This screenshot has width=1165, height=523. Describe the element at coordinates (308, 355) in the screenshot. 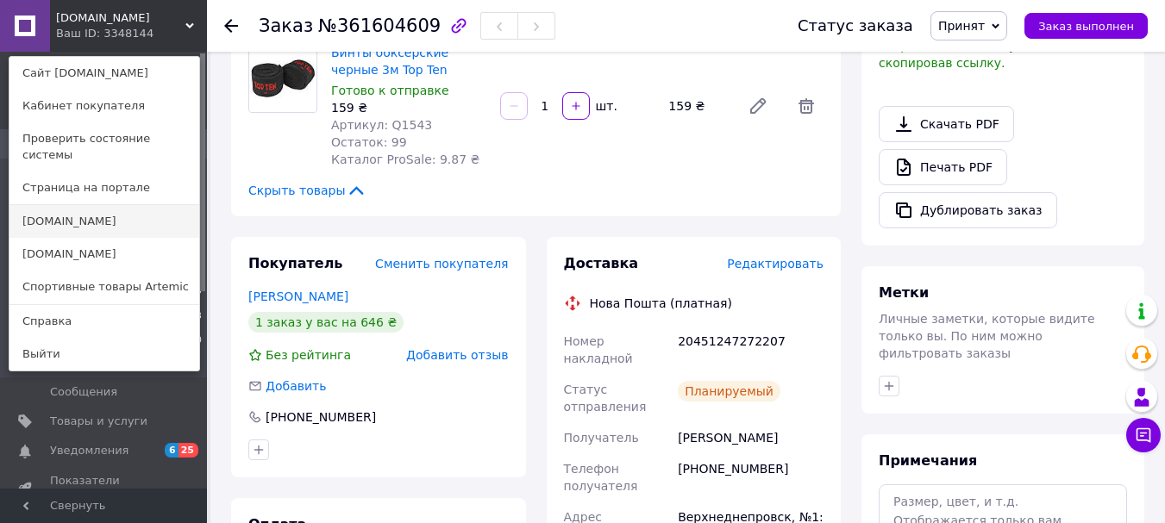

I see `span: Без рейтинга` at that location.